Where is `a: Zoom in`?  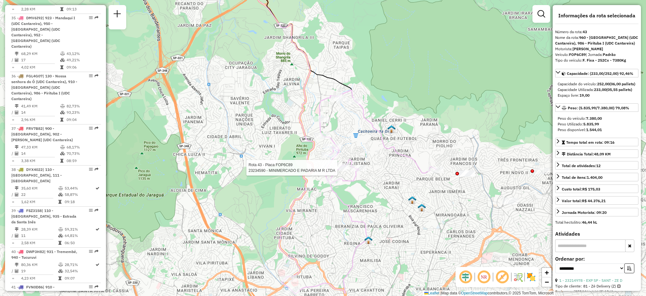
a: Zoom in is located at coordinates (547, 272).